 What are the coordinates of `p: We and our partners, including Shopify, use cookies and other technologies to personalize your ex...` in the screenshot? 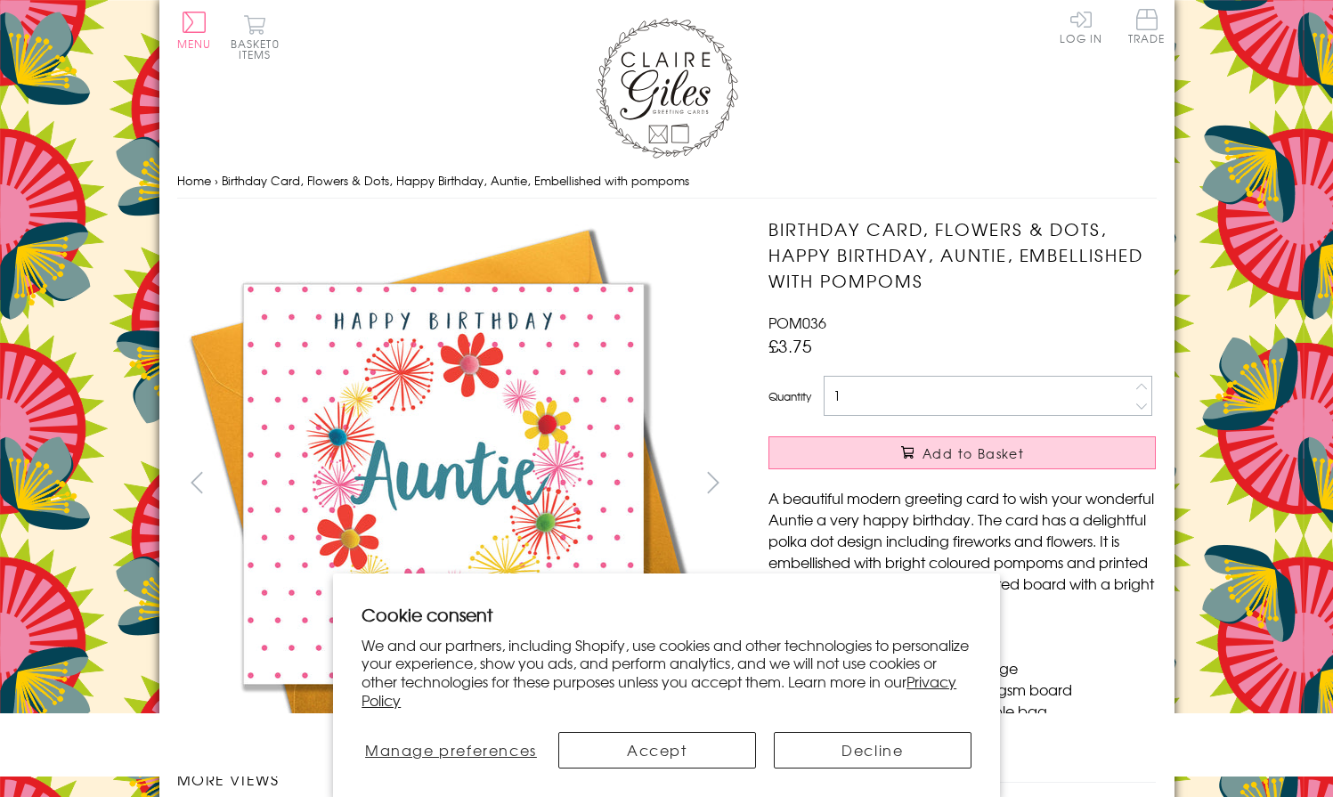 It's located at (666, 672).